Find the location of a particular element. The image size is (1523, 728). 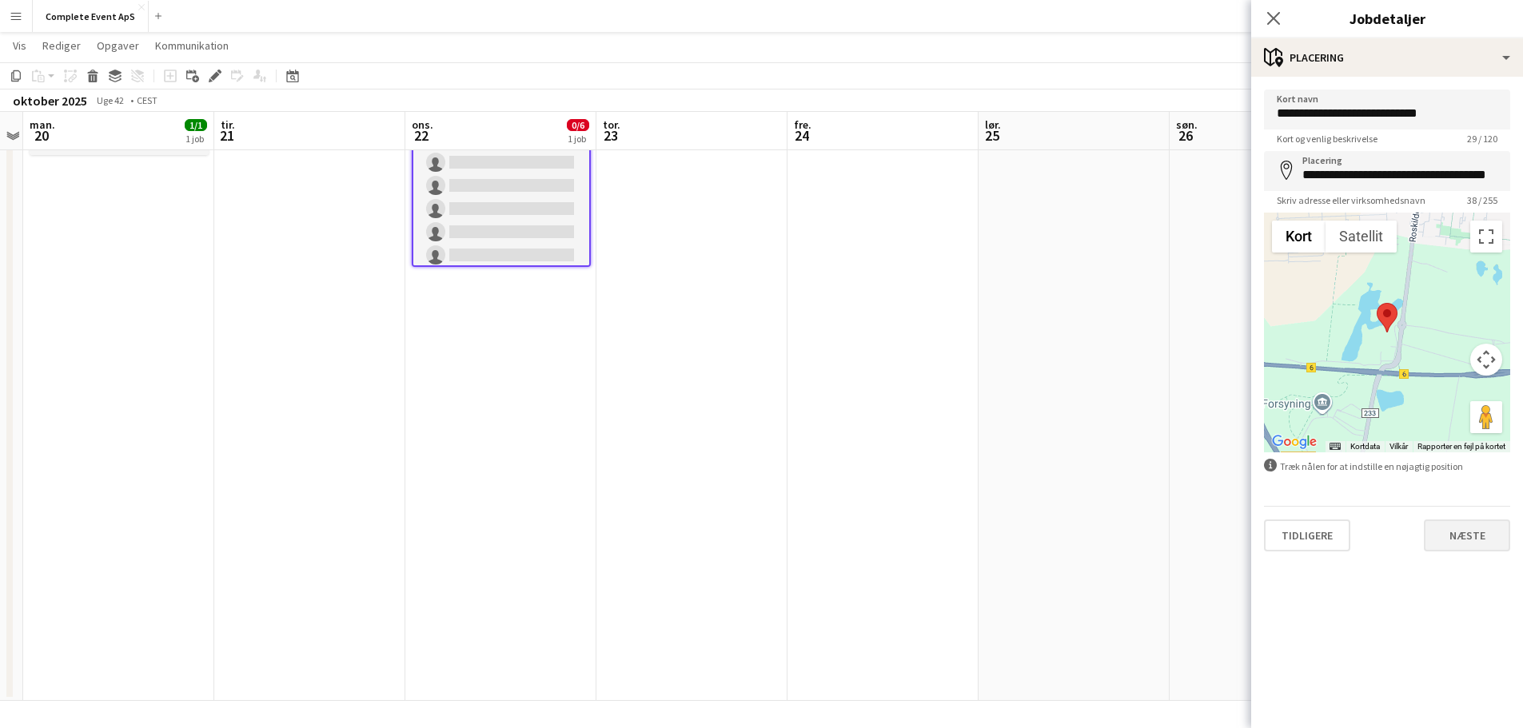

button: Næste is located at coordinates (1467, 536).